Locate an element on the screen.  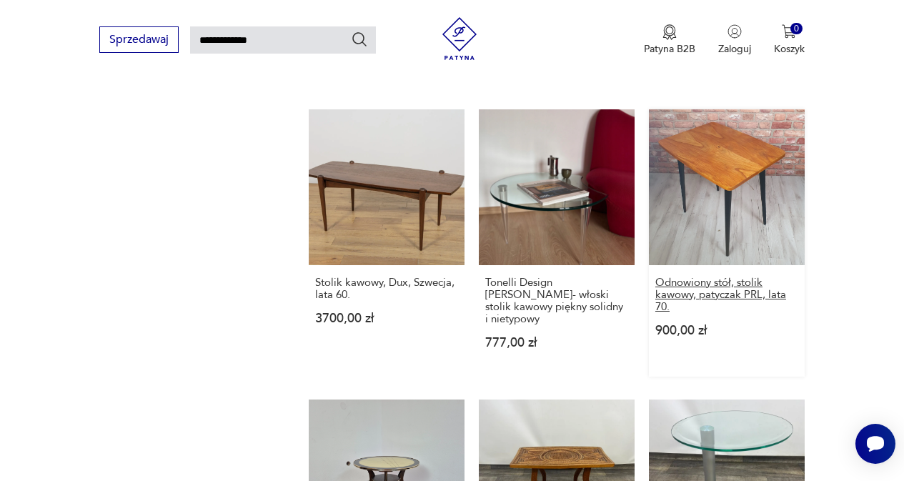
button: Szukaj is located at coordinates (359, 39).